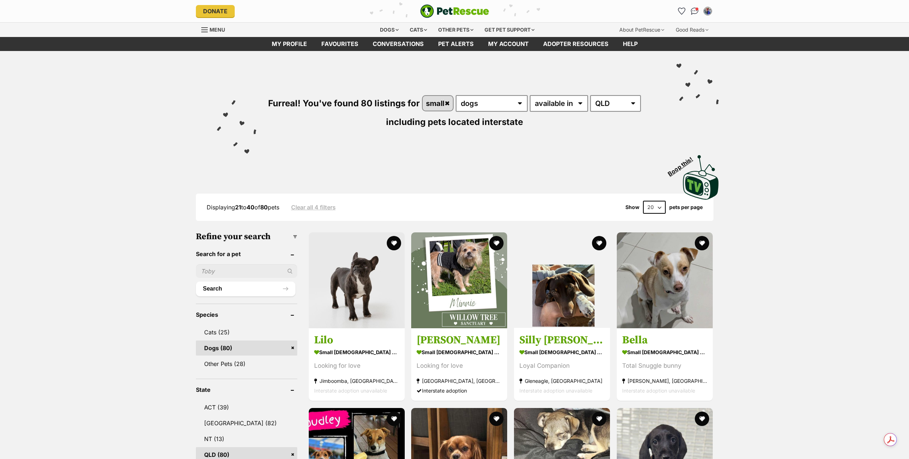 Image resolution: width=909 pixels, height=459 pixels. Describe the element at coordinates (455, 11) in the screenshot. I see `a: PetRescue` at that location.